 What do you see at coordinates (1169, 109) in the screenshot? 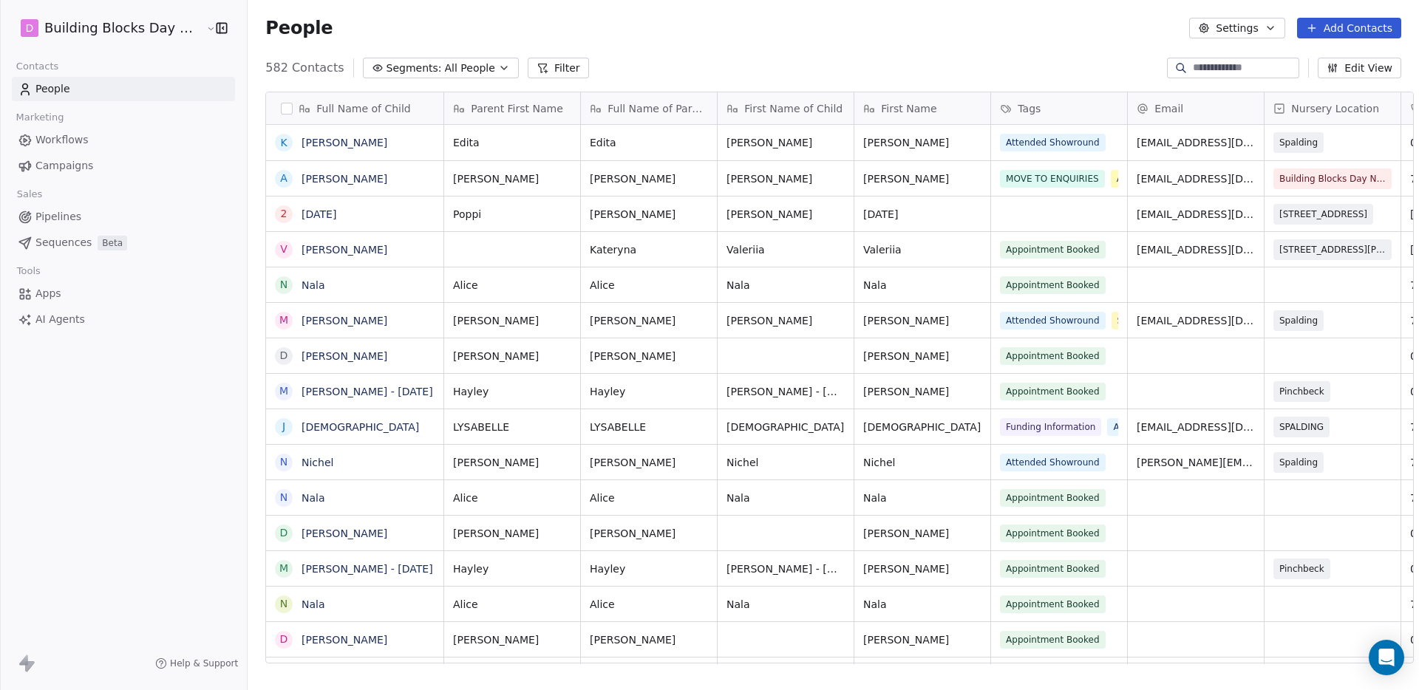
I see `span: Email` at bounding box center [1169, 109].